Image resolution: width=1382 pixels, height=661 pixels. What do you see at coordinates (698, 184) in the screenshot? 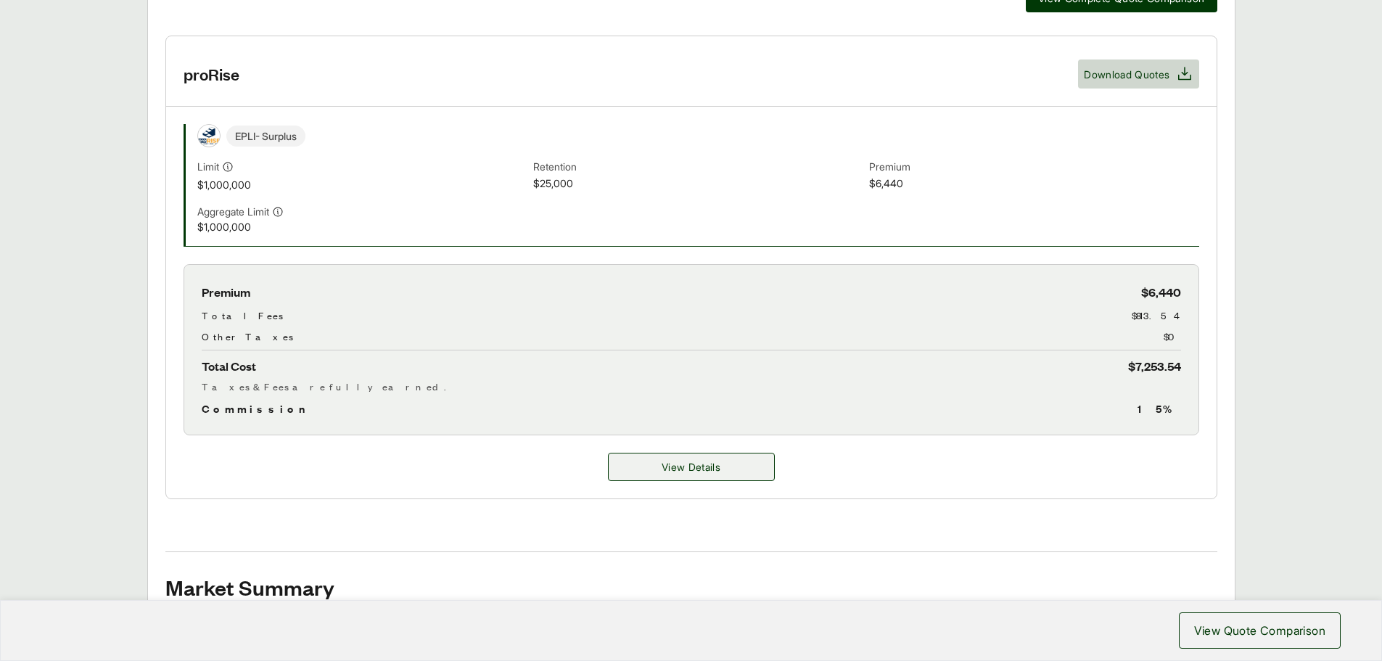
I see `span: $25,000` at bounding box center [698, 184].